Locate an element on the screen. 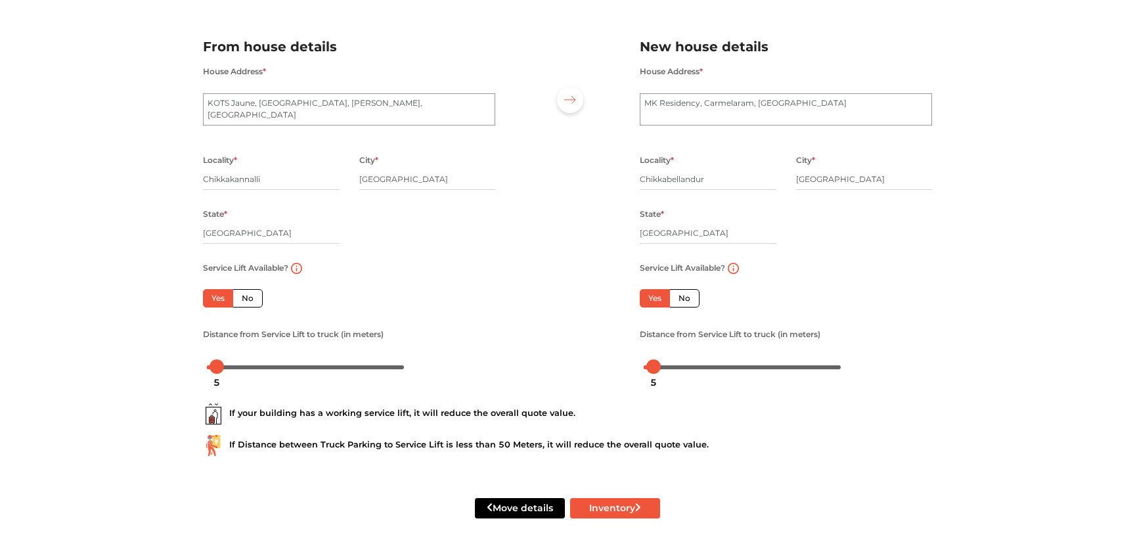  button: Move details is located at coordinates (520, 508).